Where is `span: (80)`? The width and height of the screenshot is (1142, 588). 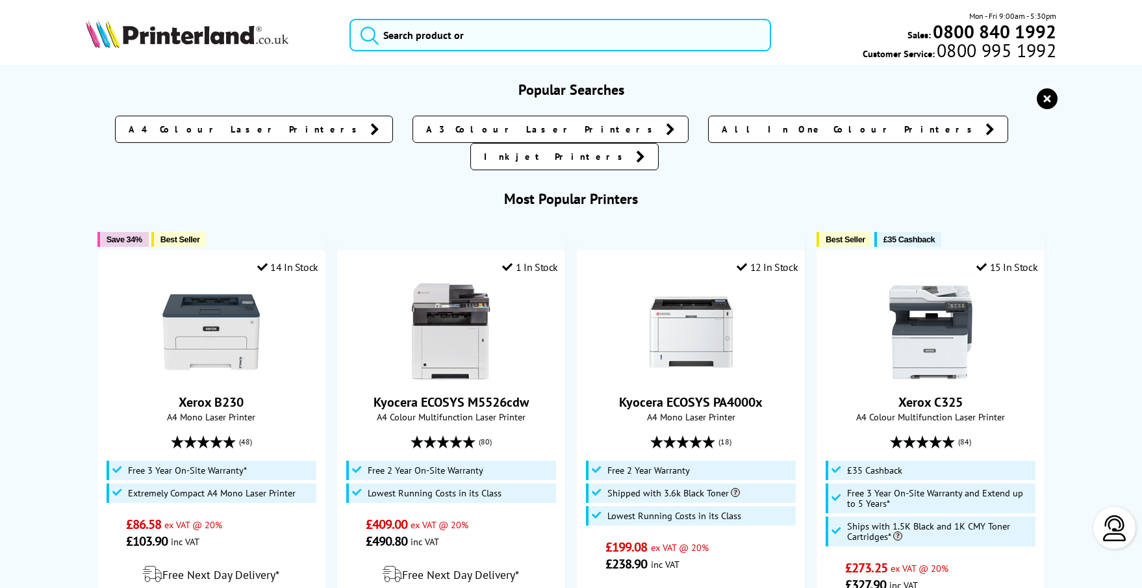 span: (80) is located at coordinates (485, 442).